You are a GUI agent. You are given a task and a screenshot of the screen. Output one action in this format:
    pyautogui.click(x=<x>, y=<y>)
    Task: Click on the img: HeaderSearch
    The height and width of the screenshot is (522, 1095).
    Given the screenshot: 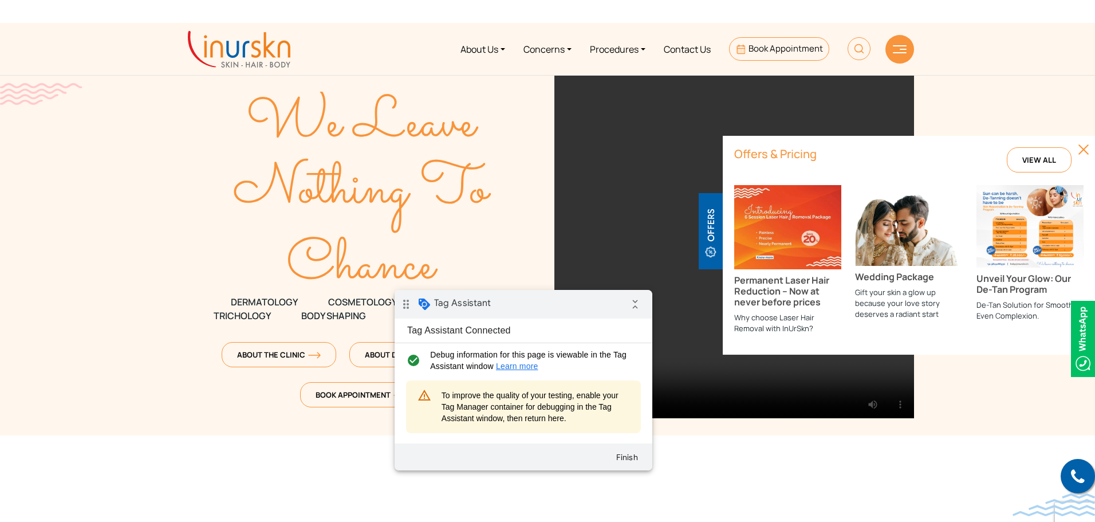 What is the action you would take?
    pyautogui.click(x=859, y=49)
    